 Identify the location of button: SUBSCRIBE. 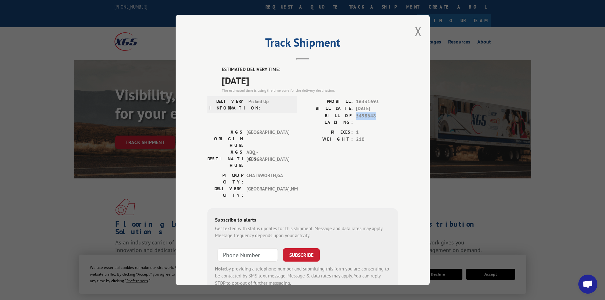
(301, 255).